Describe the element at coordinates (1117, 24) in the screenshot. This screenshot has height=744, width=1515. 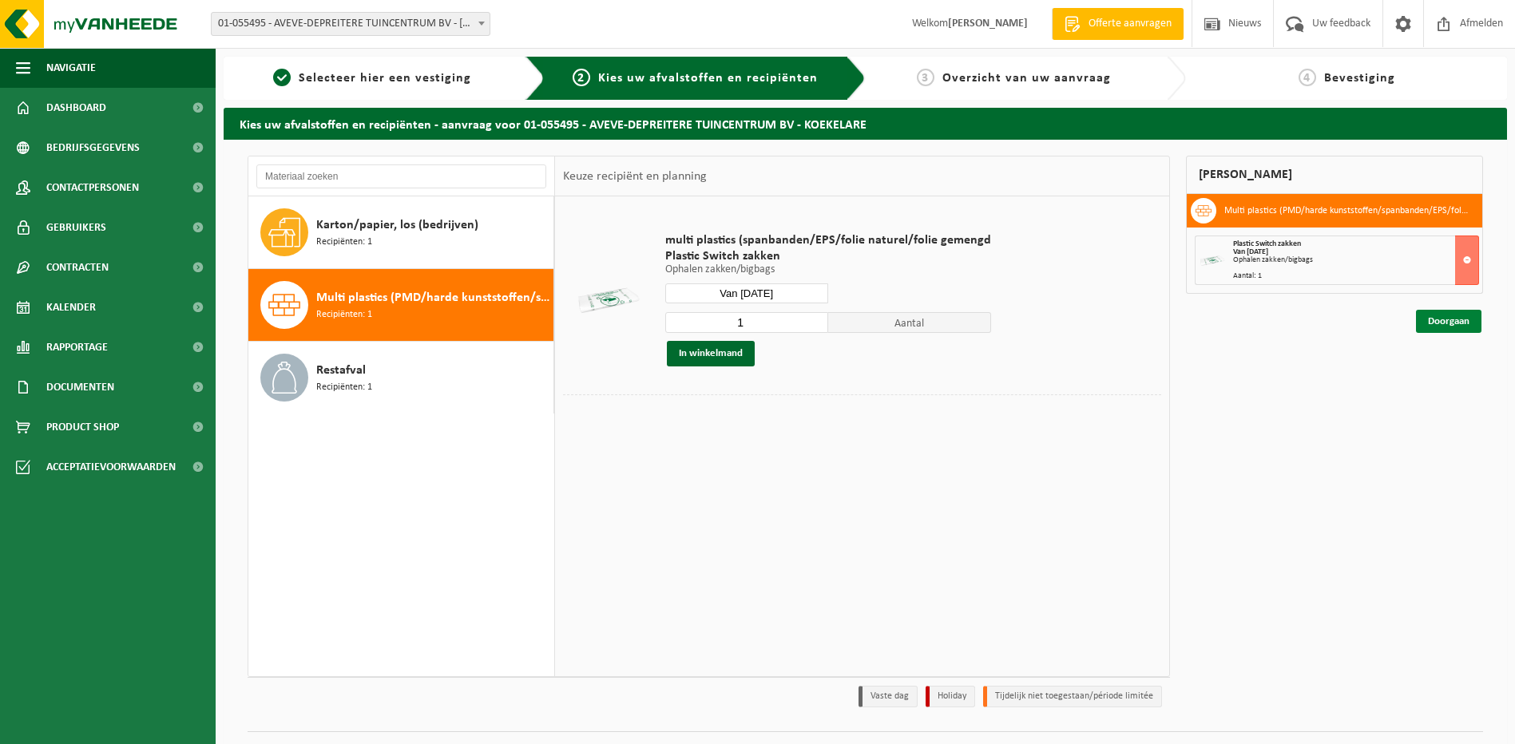
I see `a: Offerte aanvragen` at that location.